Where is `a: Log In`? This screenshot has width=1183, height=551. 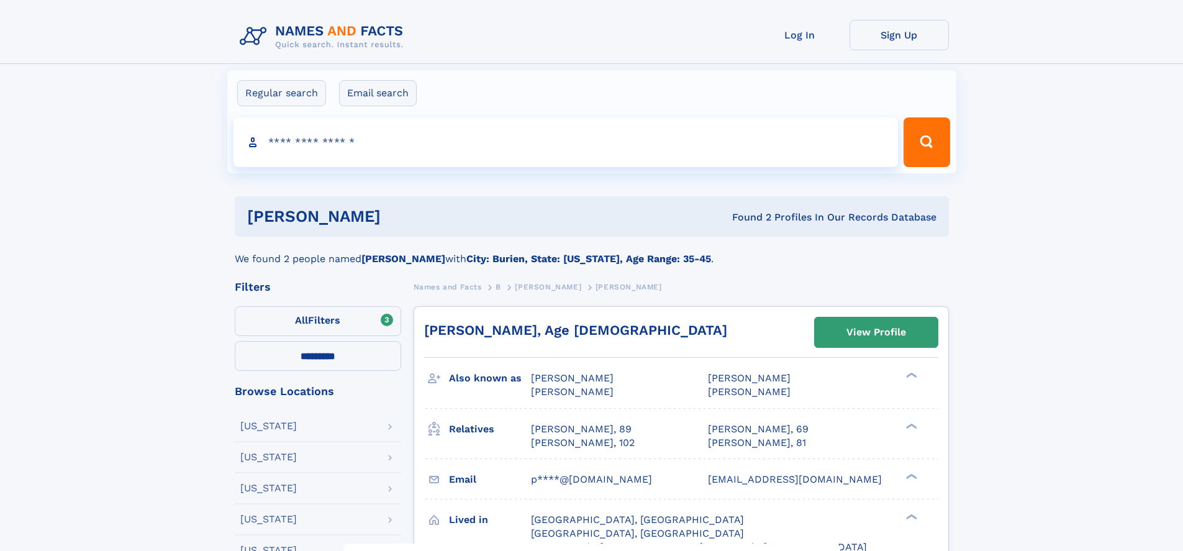 a: Log In is located at coordinates (800, 35).